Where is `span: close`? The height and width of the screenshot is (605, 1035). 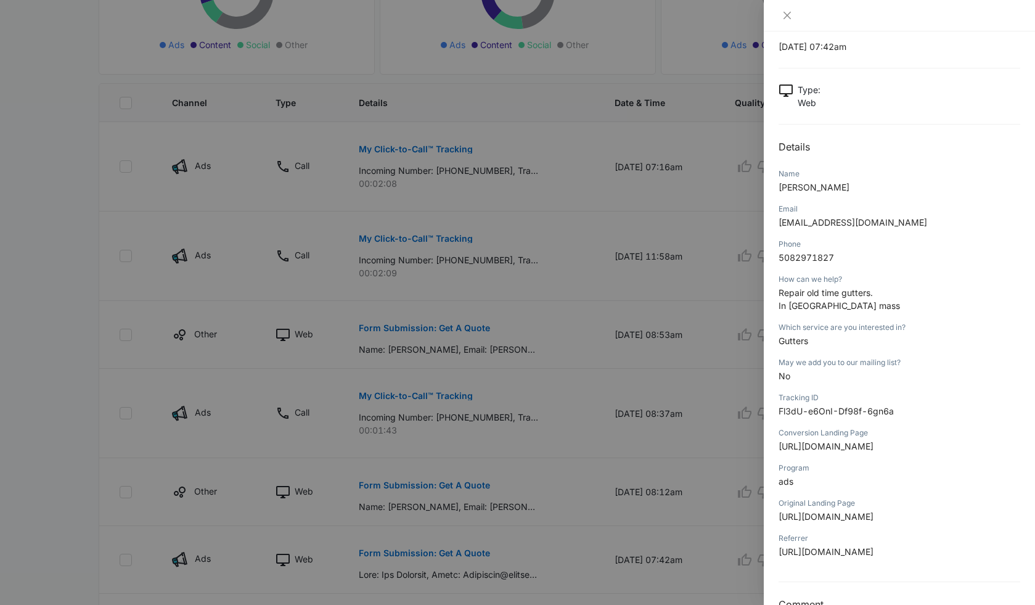 span: close is located at coordinates (787, 15).